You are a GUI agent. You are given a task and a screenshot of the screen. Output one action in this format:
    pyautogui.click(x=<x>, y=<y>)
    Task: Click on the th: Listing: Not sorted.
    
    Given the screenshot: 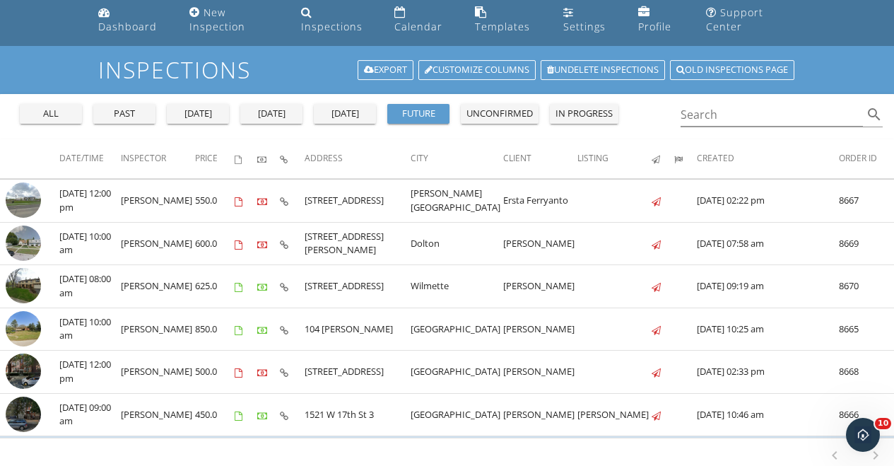 What is the action you would take?
    pyautogui.click(x=614, y=159)
    